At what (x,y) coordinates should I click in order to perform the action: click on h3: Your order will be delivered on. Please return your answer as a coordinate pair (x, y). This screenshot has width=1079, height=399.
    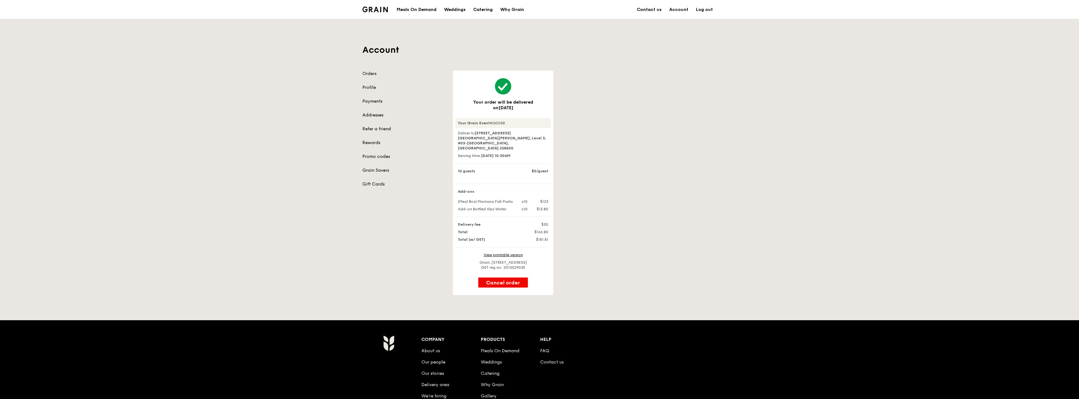
    Looking at the image, I should click on (503, 105).